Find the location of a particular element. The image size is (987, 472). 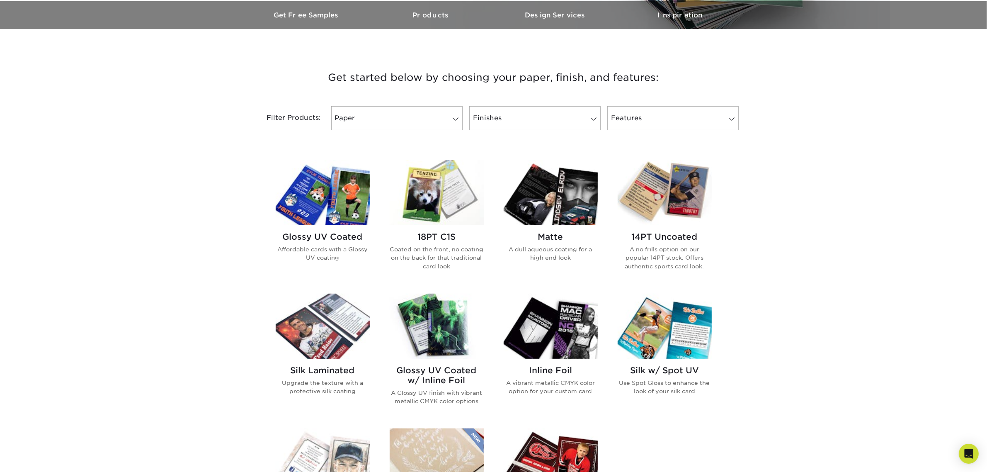

img: Matte Trading Cards is located at coordinates (551, 192).